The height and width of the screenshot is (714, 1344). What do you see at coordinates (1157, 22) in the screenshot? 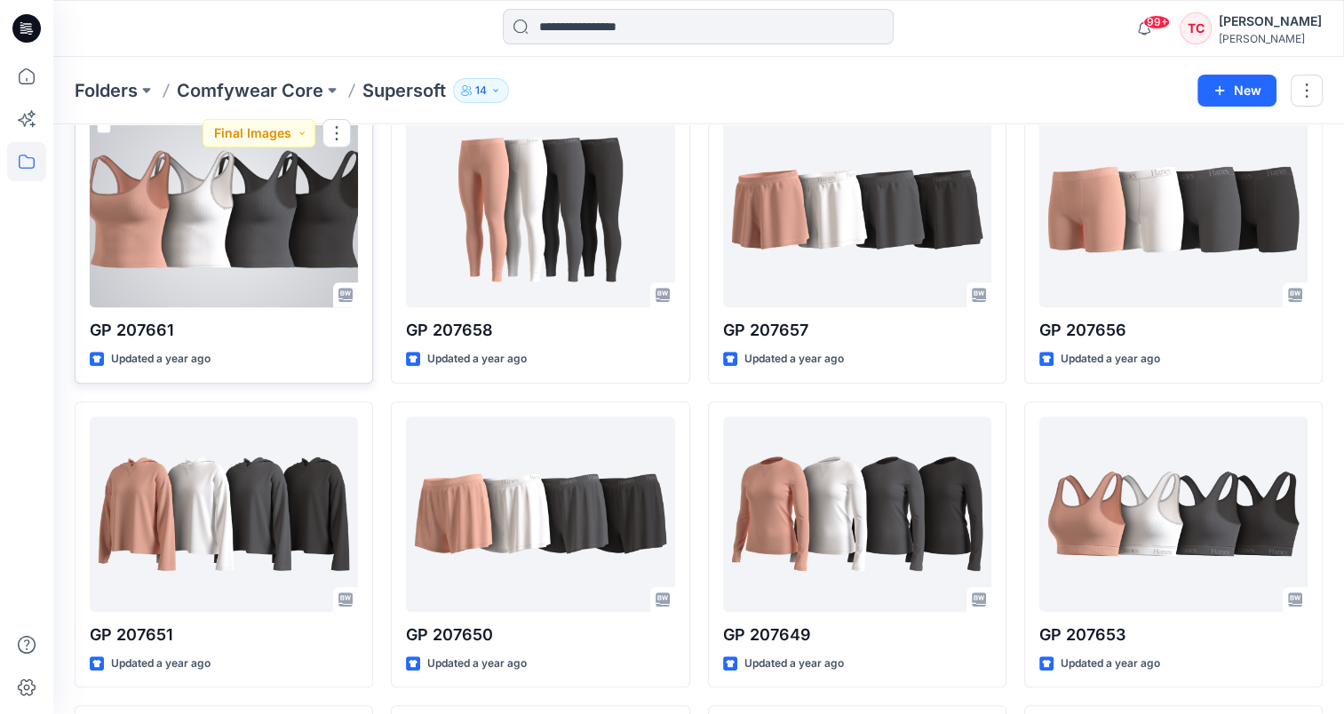
I see `span: 99+` at bounding box center [1157, 22].